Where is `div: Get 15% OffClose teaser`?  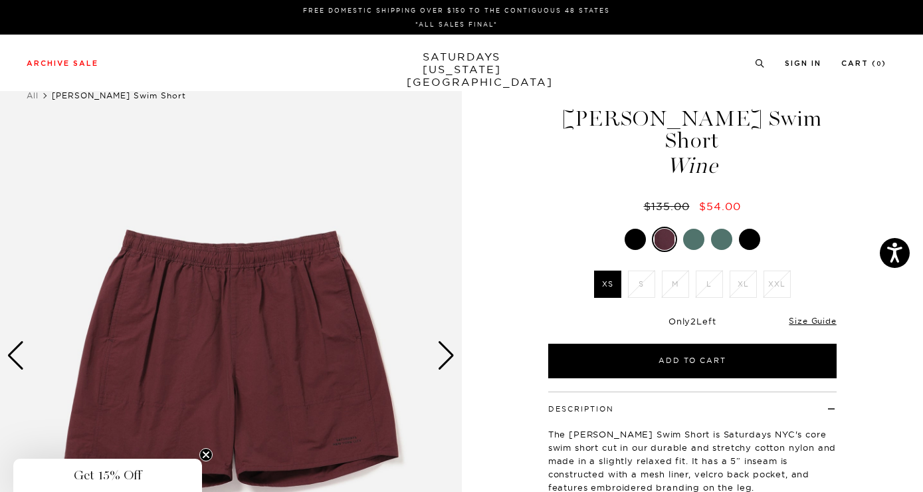 div: Get 15% OffClose teaser is located at coordinates (108, 475).